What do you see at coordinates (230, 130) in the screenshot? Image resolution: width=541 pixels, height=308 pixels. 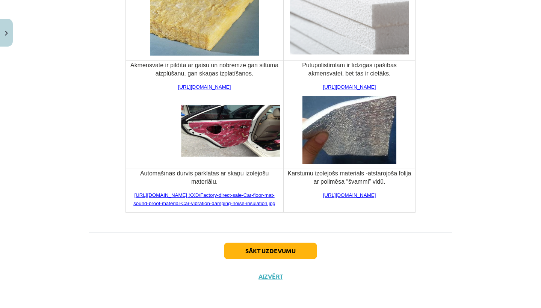 I see `img: Factory direct sale Car floor mat sound proof material Car vibration damping noise insulation|car...` at bounding box center [230, 130].